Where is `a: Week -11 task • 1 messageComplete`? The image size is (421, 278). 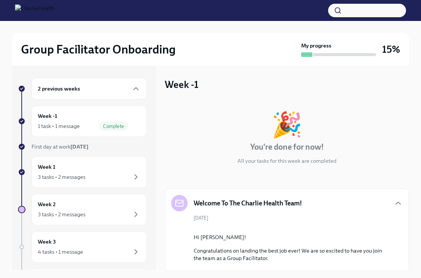
a: Week -11 task • 1 messageComplete is located at coordinates (82, 121).